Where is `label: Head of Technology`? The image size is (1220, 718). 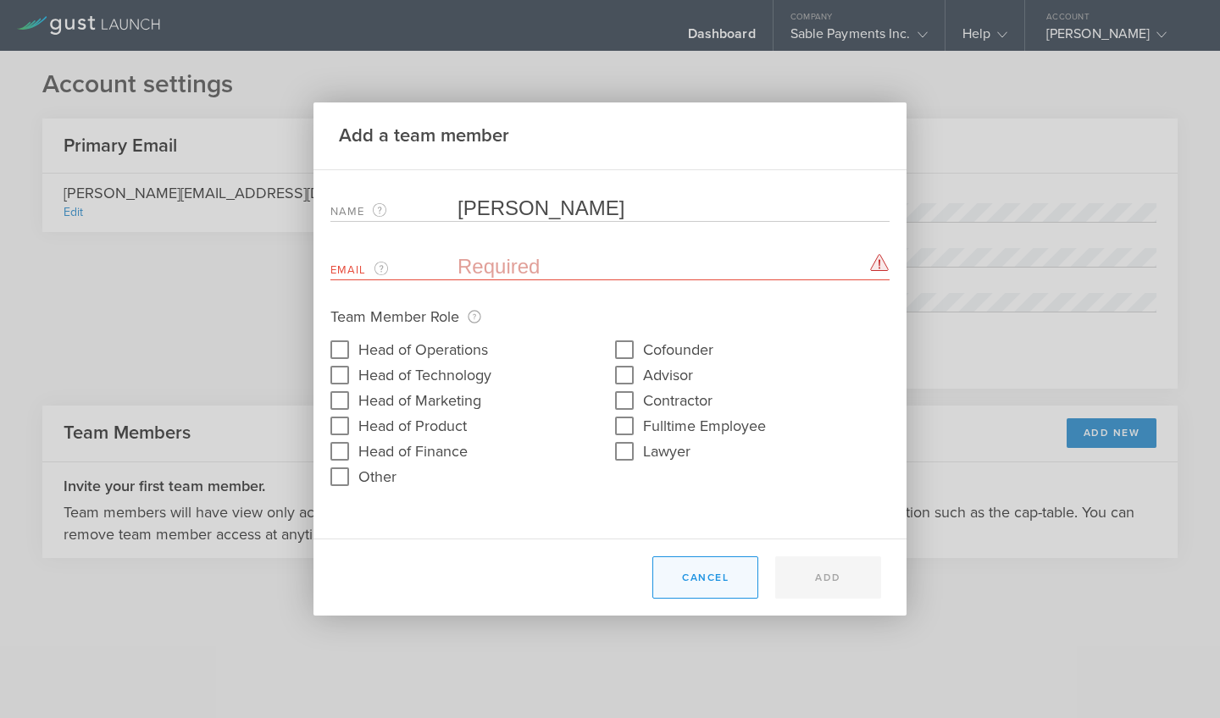
label: Head of Technology is located at coordinates (424, 374).